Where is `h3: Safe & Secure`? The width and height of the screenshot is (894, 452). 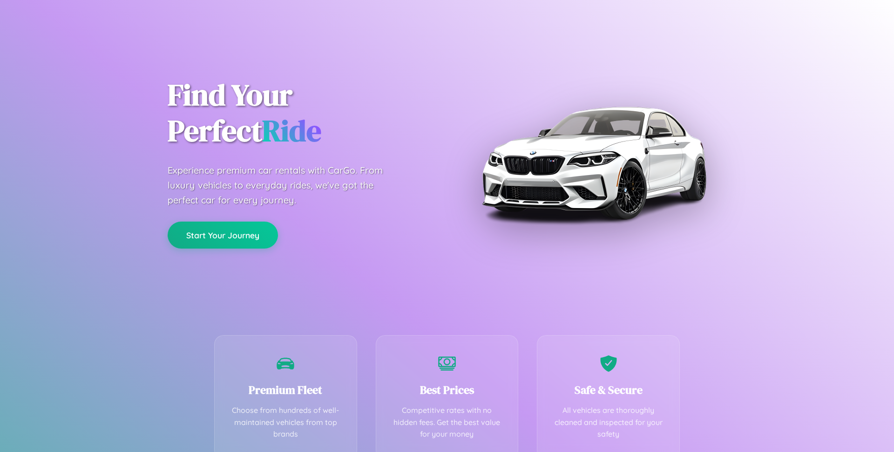
h3: Safe & Secure is located at coordinates (608, 390).